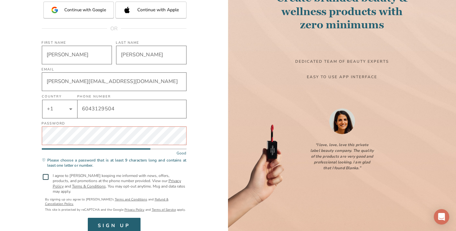 The height and width of the screenshot is (231, 456). What do you see at coordinates (164, 210) in the screenshot?
I see `a: Terms of Service` at bounding box center [164, 210].